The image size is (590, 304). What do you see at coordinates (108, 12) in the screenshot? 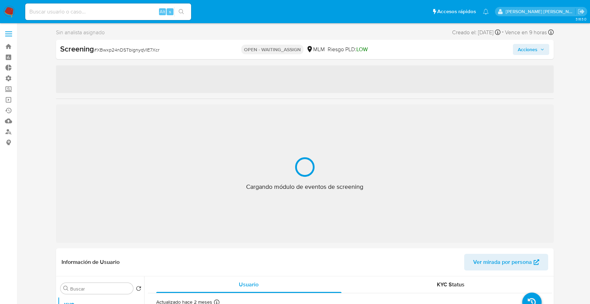
I see `input: Buscar usuario o caso...` at bounding box center [108, 12].